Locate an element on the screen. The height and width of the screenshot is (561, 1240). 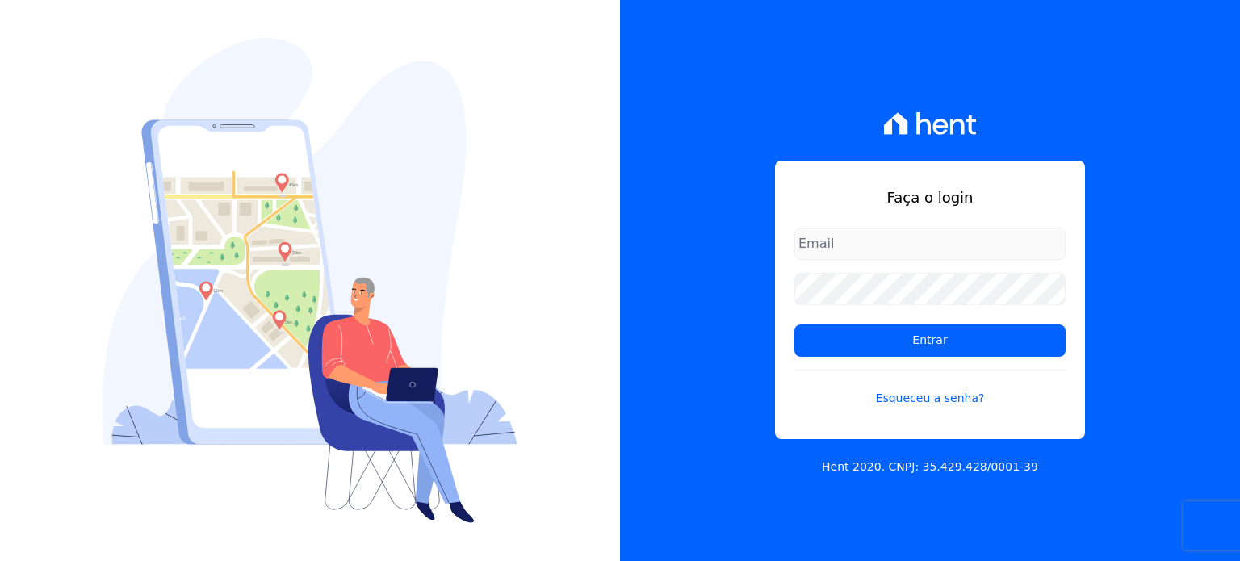
p: Hent 2020. CNPJ: 35.429.428/0001-39 is located at coordinates (930, 467).